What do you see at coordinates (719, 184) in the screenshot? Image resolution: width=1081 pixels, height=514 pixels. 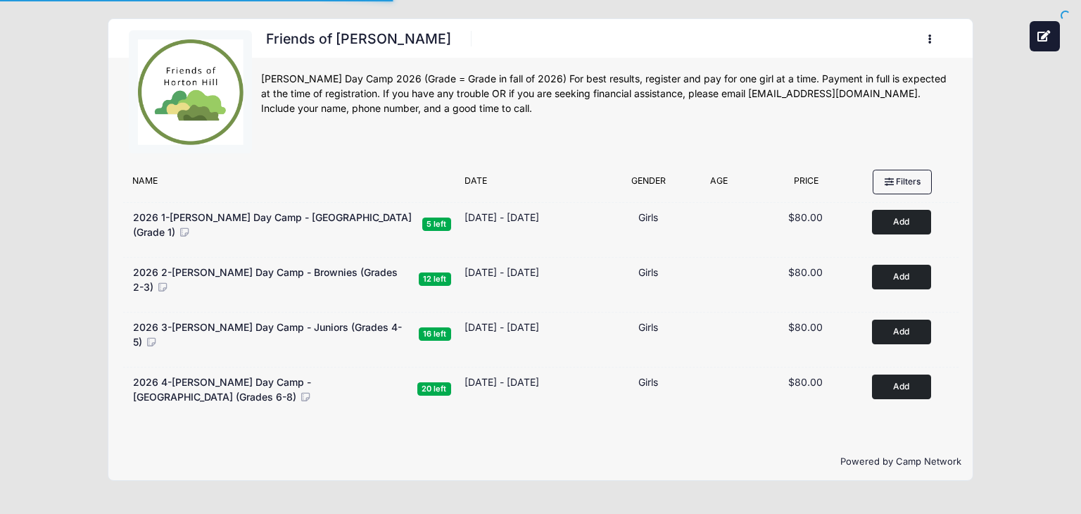 I see `div: Age` at bounding box center [719, 184].